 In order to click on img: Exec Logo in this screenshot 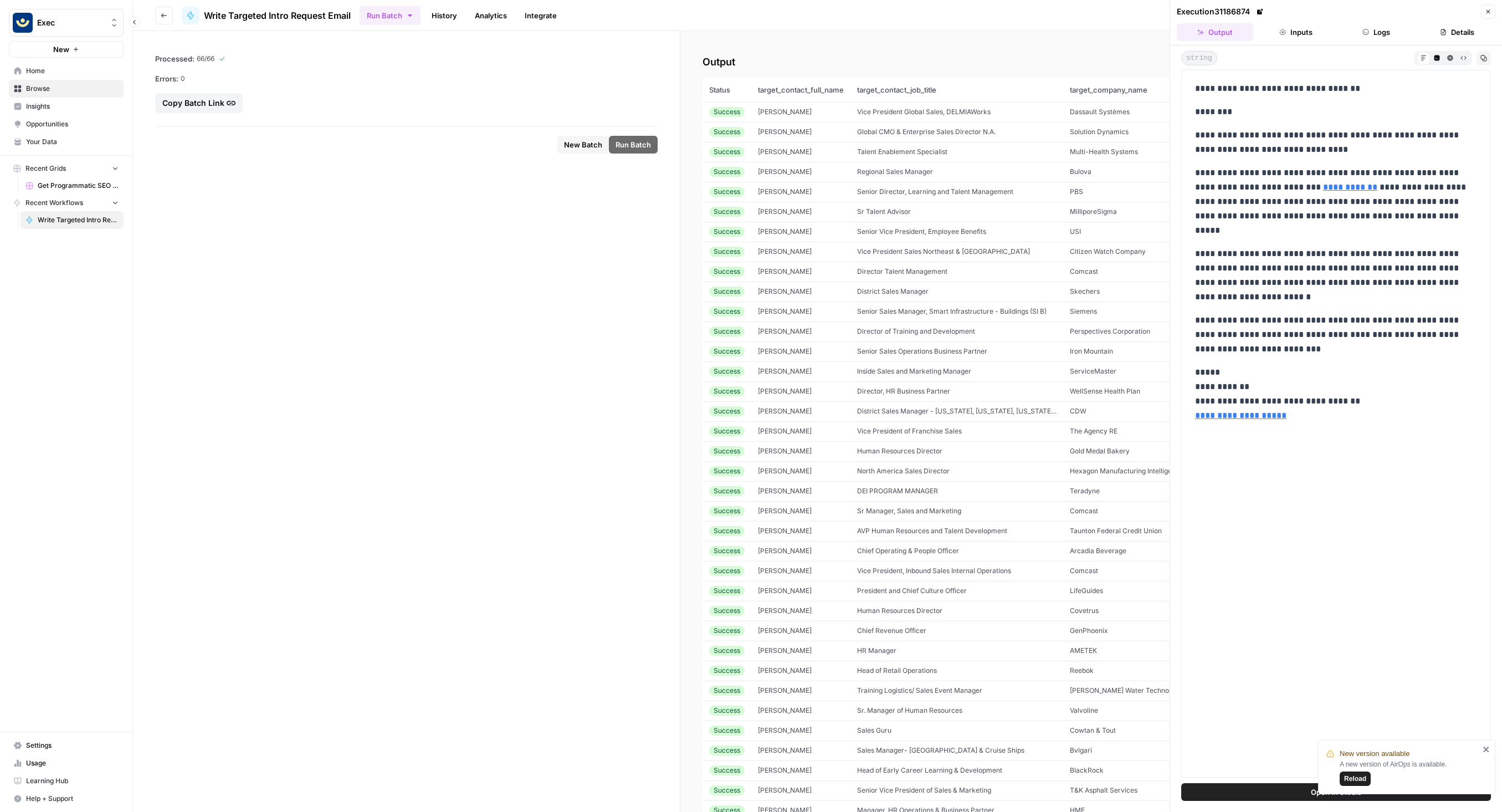, I will do `click(23, 23)`.